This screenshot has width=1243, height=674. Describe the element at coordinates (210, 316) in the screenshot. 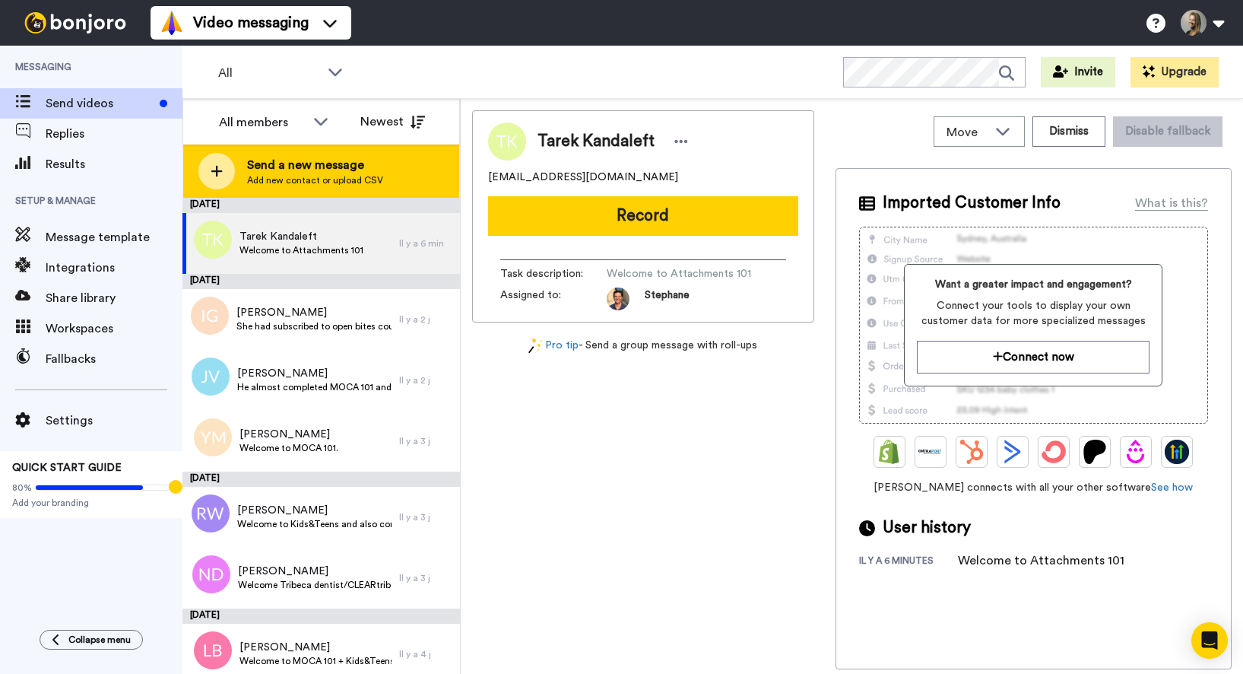

I see `img: ig.png` at that location.